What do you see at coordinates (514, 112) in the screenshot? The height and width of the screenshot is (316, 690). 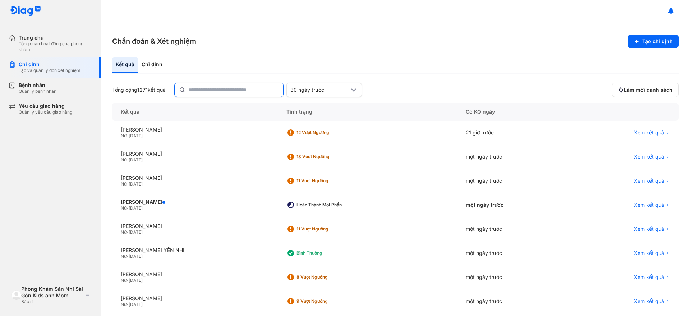 I see `div: Có KQ ngày` at bounding box center [514, 112].